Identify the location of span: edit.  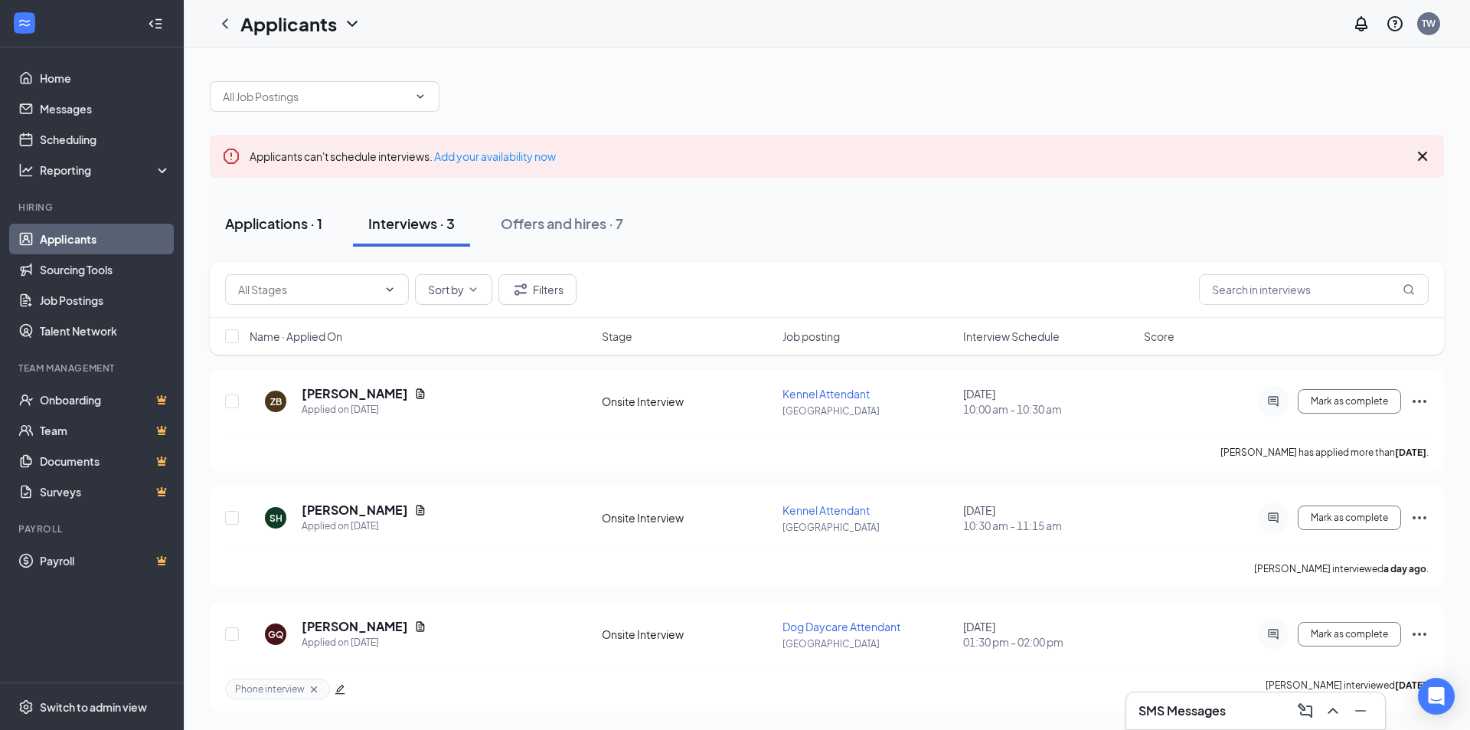
(340, 689).